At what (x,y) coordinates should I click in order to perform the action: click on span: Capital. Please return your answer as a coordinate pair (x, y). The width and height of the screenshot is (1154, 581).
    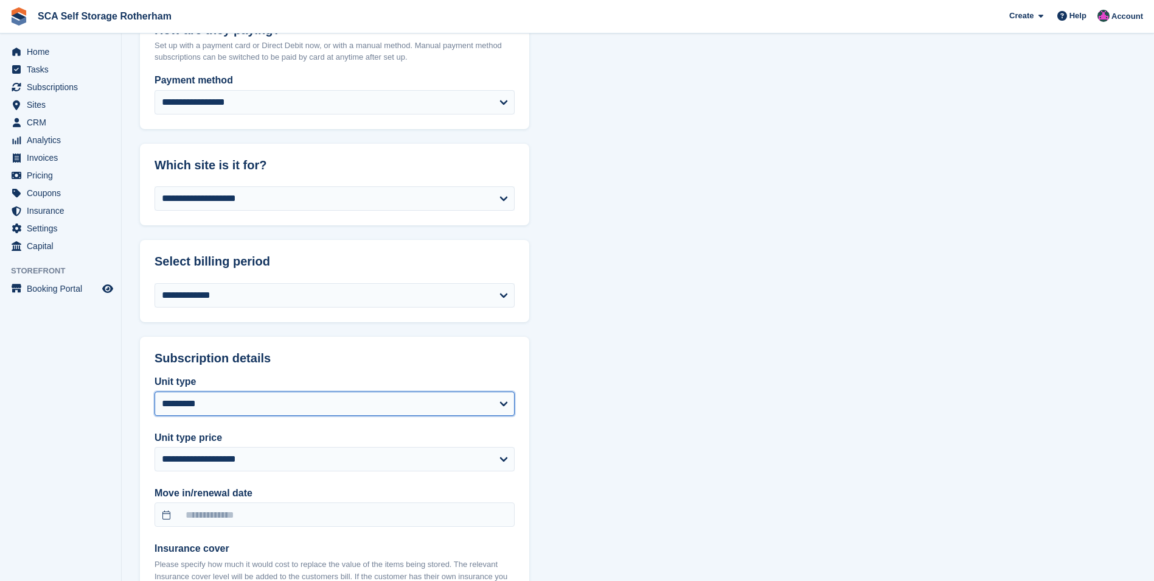
    Looking at the image, I should click on (63, 246).